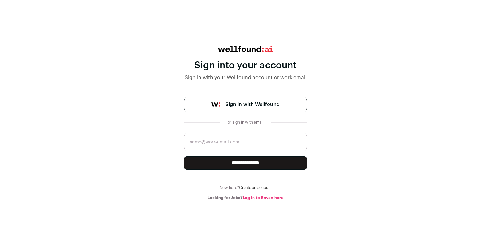 The width and height of the screenshot is (491, 248). I want to click on div: Looking for Jobs?, so click(246, 198).